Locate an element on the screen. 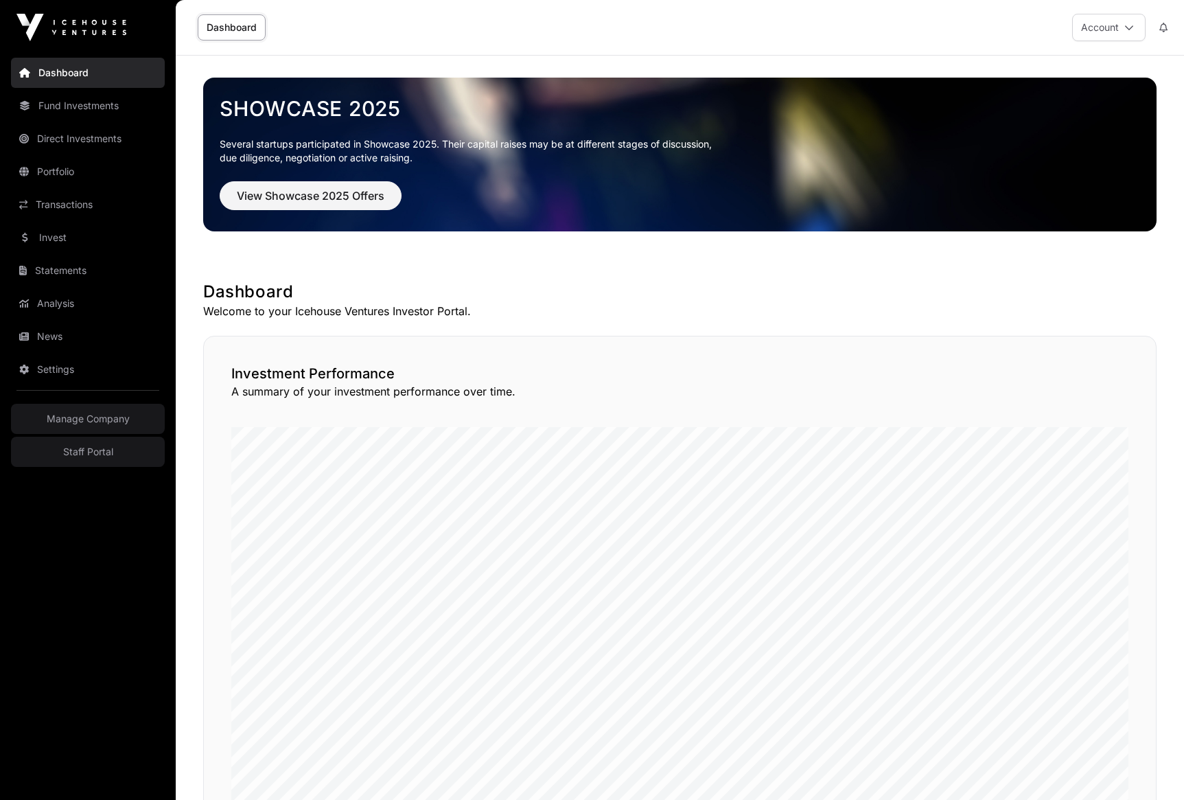 The image size is (1184, 800). p: A summary of your investment performance over time. is located at coordinates (680, 391).